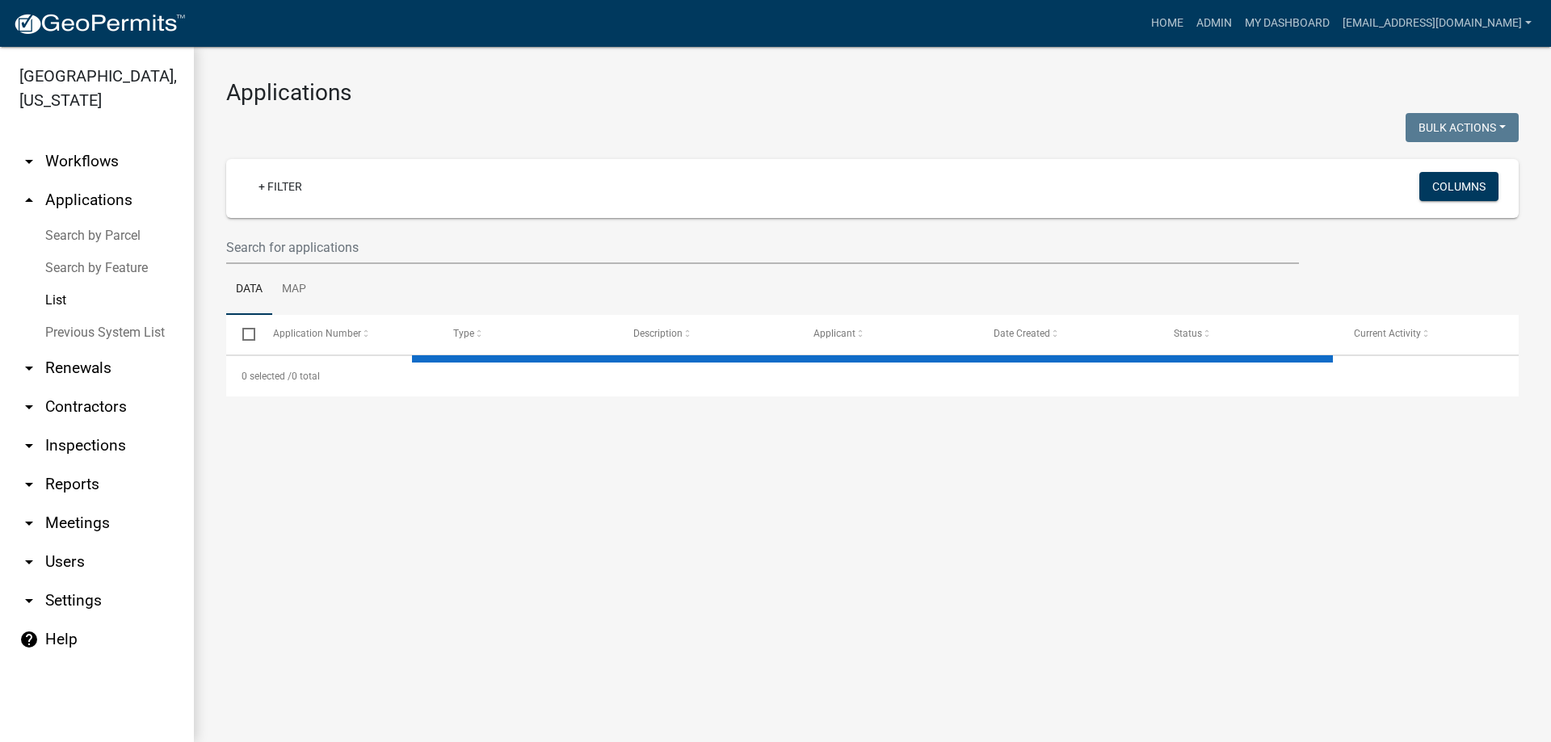  I want to click on button: Bulk Actions, so click(1462, 128).